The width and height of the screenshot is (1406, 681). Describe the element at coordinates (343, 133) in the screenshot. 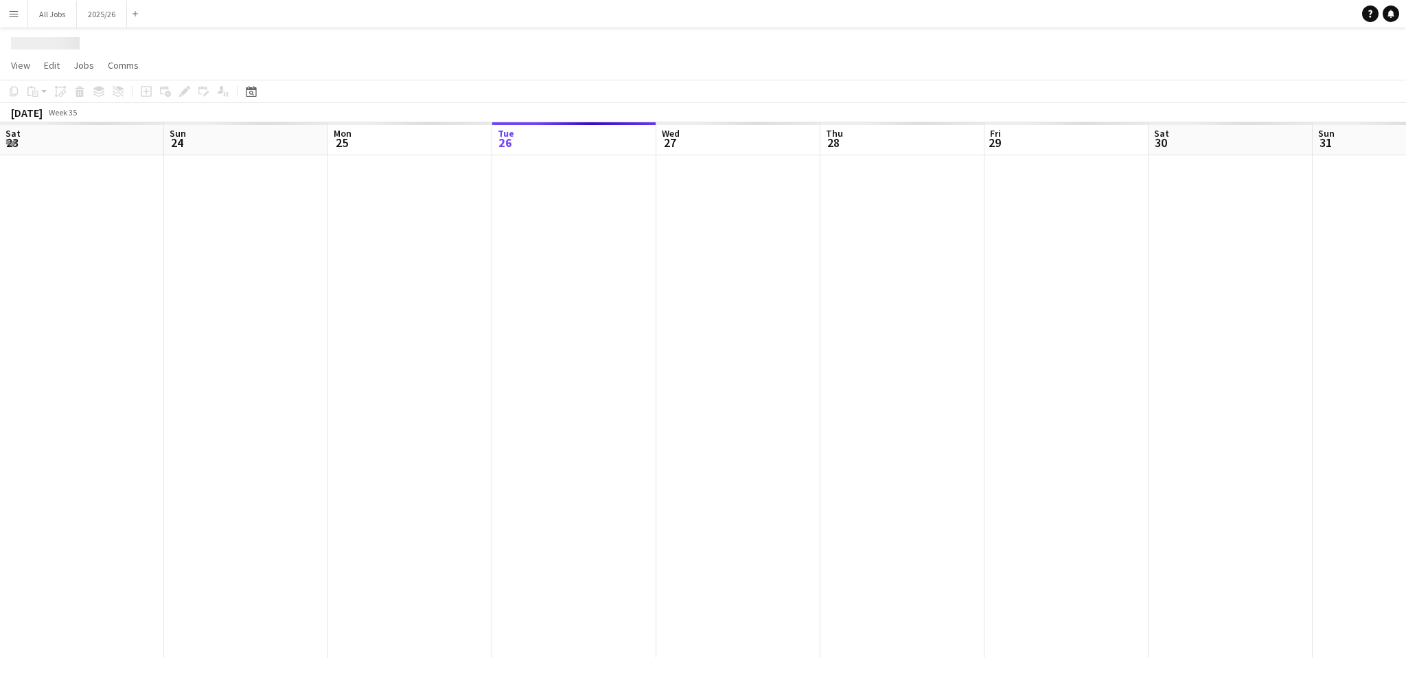

I see `span: Mon` at that location.